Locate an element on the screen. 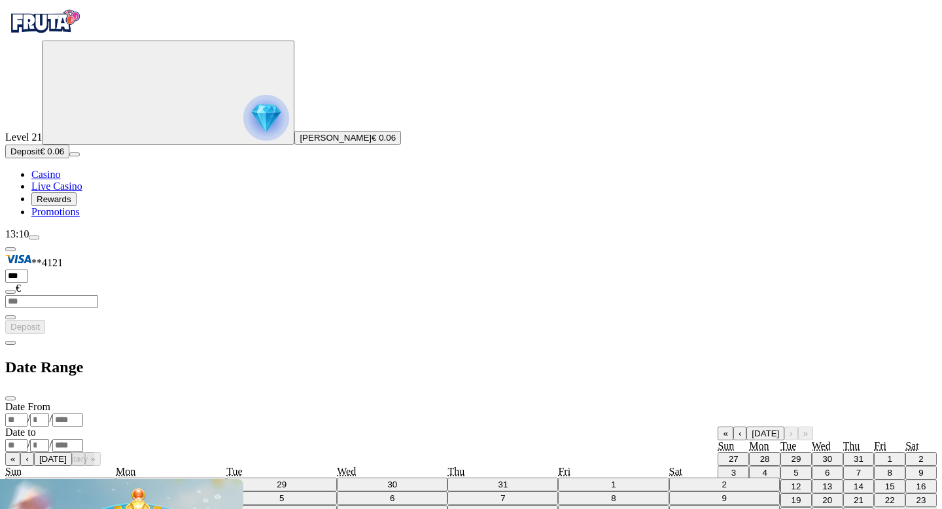 The width and height of the screenshot is (942, 509). a: Fruta is located at coordinates (44, 34).